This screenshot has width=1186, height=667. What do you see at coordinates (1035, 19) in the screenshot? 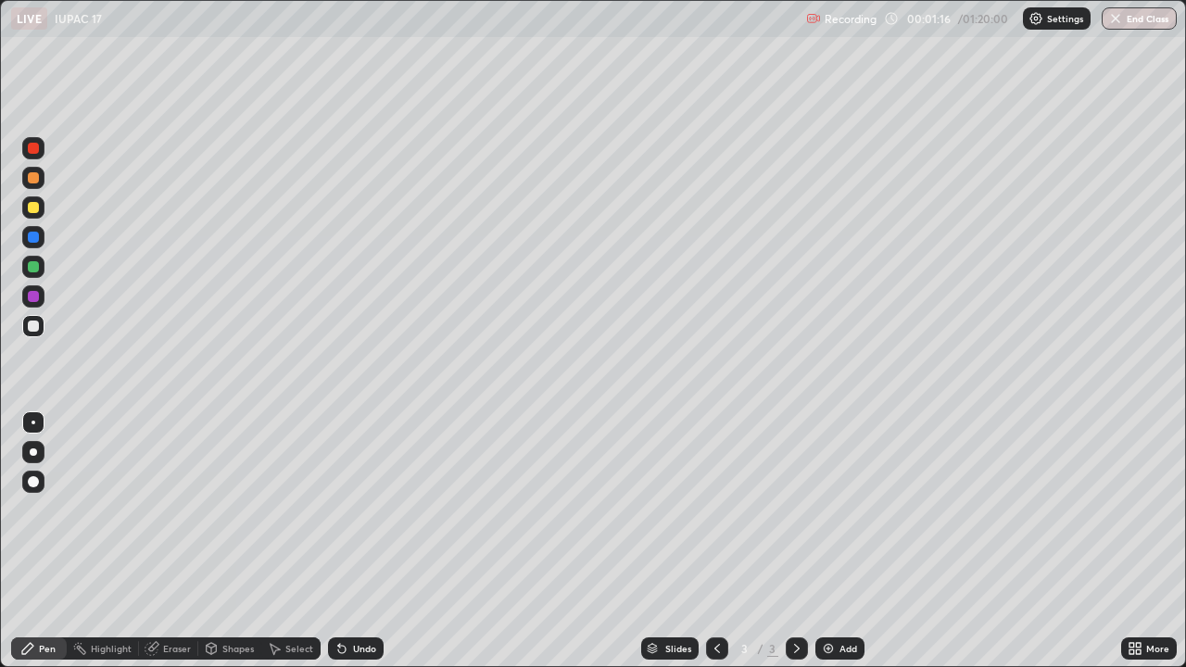
I see `img: class-settings-icons` at bounding box center [1035, 19].